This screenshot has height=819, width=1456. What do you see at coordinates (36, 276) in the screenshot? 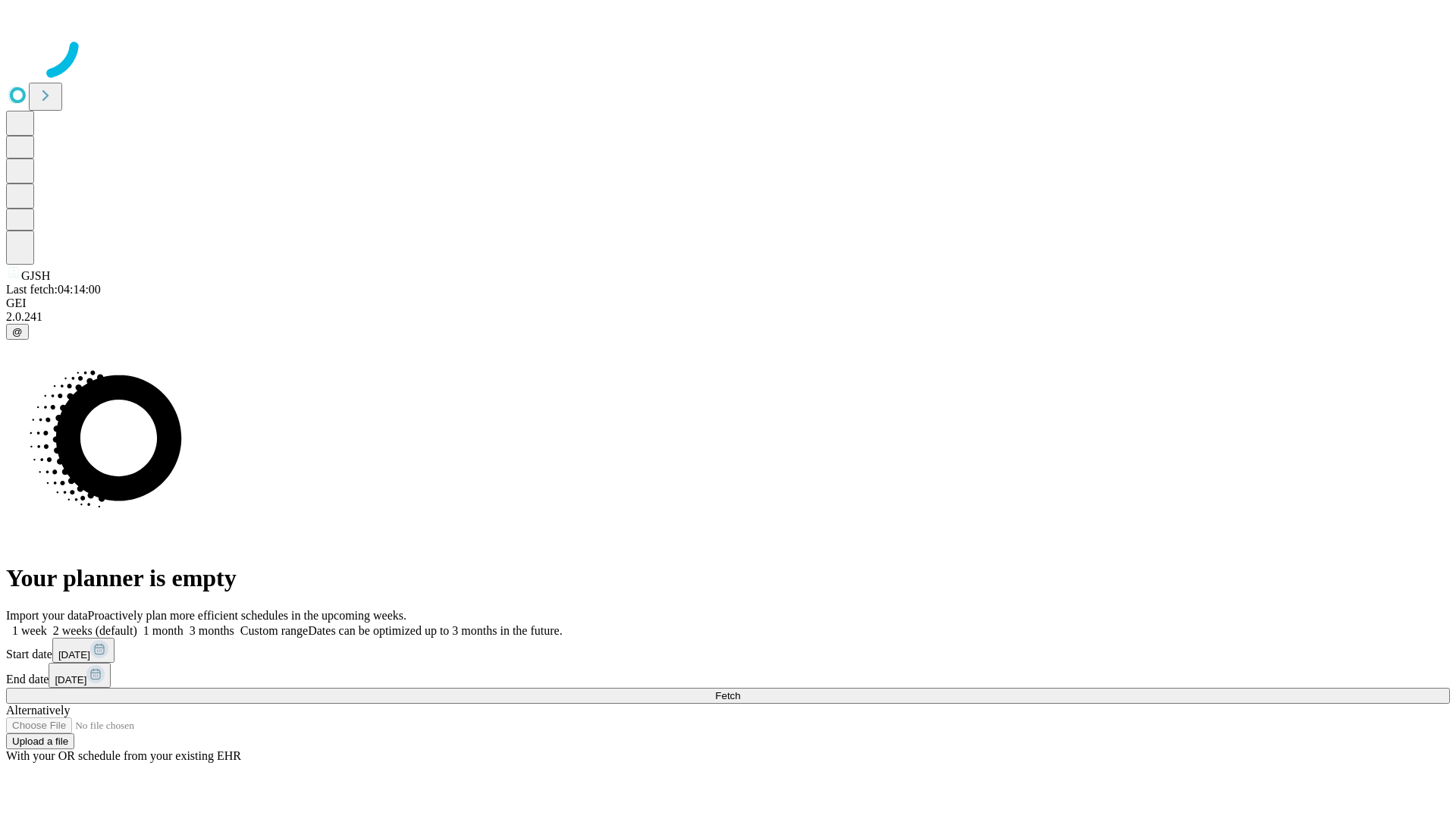
I see `span: GJSH` at bounding box center [36, 276].